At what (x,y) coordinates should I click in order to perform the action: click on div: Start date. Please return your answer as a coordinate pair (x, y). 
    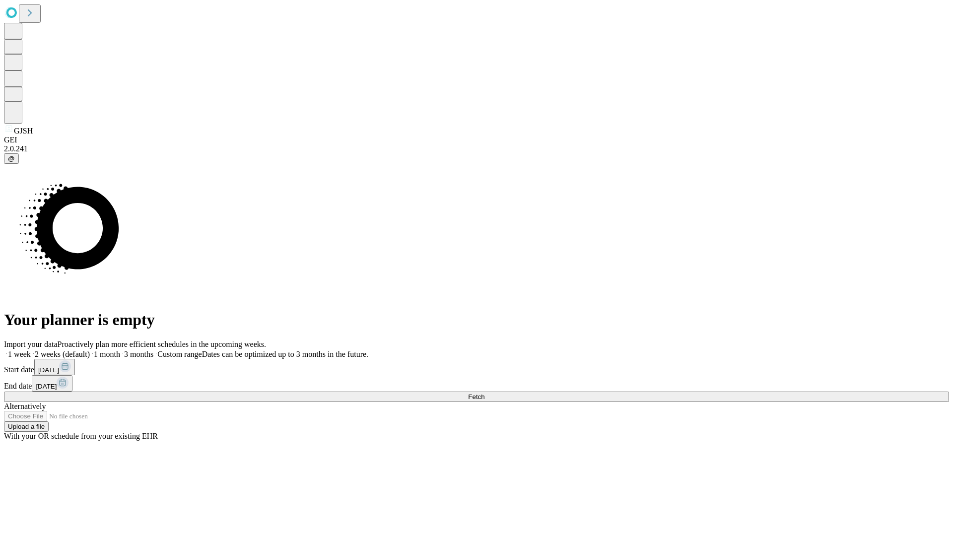
    Looking at the image, I should click on (477, 367).